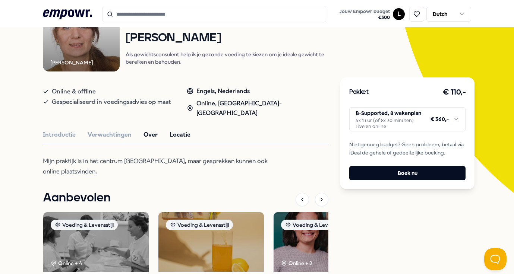 The height and width of the screenshot is (274, 514). Describe the element at coordinates (74, 92) in the screenshot. I see `span: Online & offline` at that location.